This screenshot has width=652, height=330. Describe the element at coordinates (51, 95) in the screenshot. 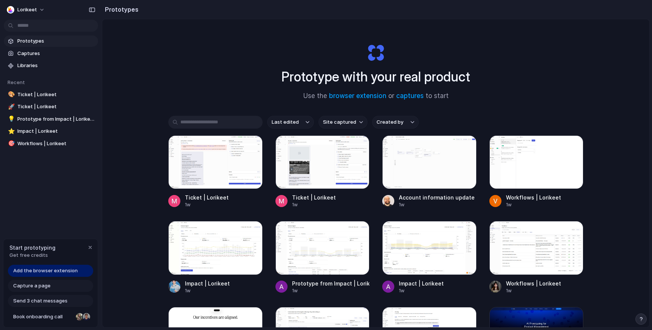

I see `a: 🎨Ticket | Lorikeet` at that location.